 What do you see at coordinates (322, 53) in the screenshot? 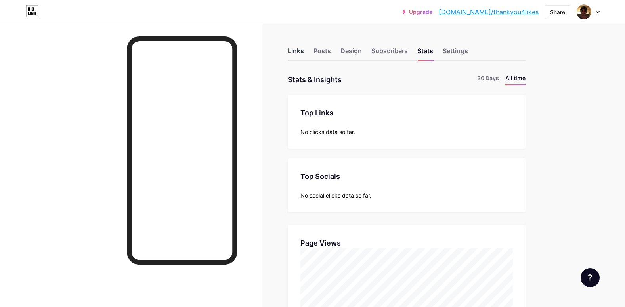
I see `div: Posts` at bounding box center [322, 53].